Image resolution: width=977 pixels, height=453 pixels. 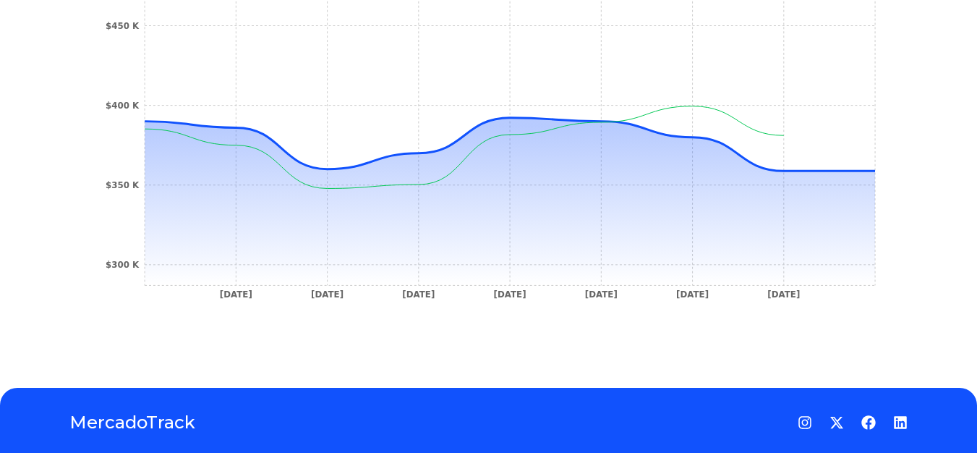 What do you see at coordinates (132, 422) in the screenshot?
I see `h1: MercadoTrack` at bounding box center [132, 422].